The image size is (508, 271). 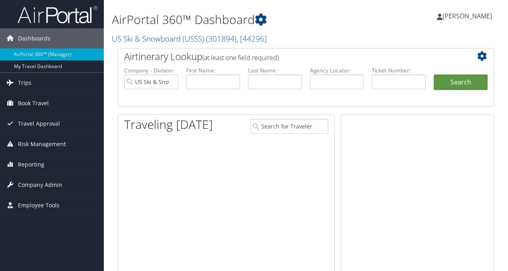 I want to click on a: US Ski & Snowboard (USSS), so click(x=189, y=38).